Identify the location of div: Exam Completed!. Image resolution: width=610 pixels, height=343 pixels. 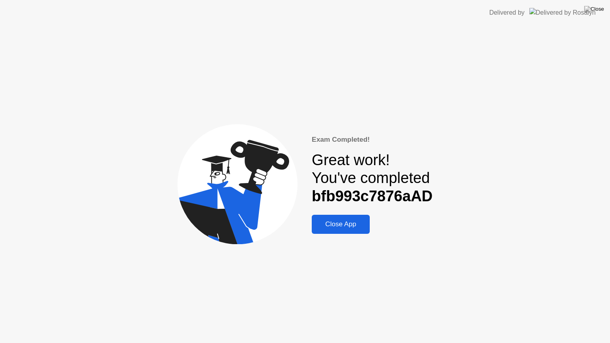
(372, 140).